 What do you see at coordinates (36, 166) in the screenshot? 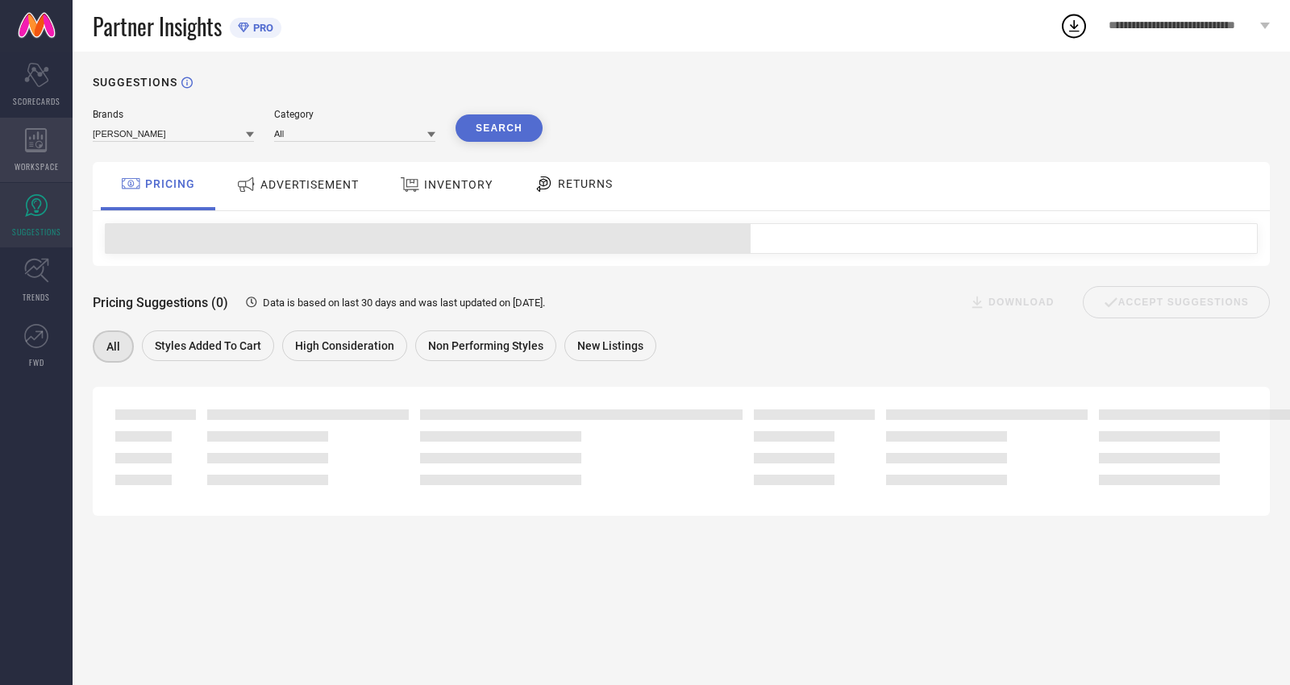
I see `span: WORKSPACE` at bounding box center [36, 166].